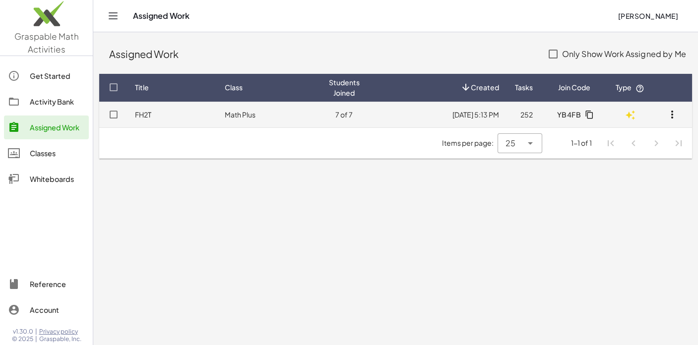  I want to click on span: © 2025, so click(22, 339).